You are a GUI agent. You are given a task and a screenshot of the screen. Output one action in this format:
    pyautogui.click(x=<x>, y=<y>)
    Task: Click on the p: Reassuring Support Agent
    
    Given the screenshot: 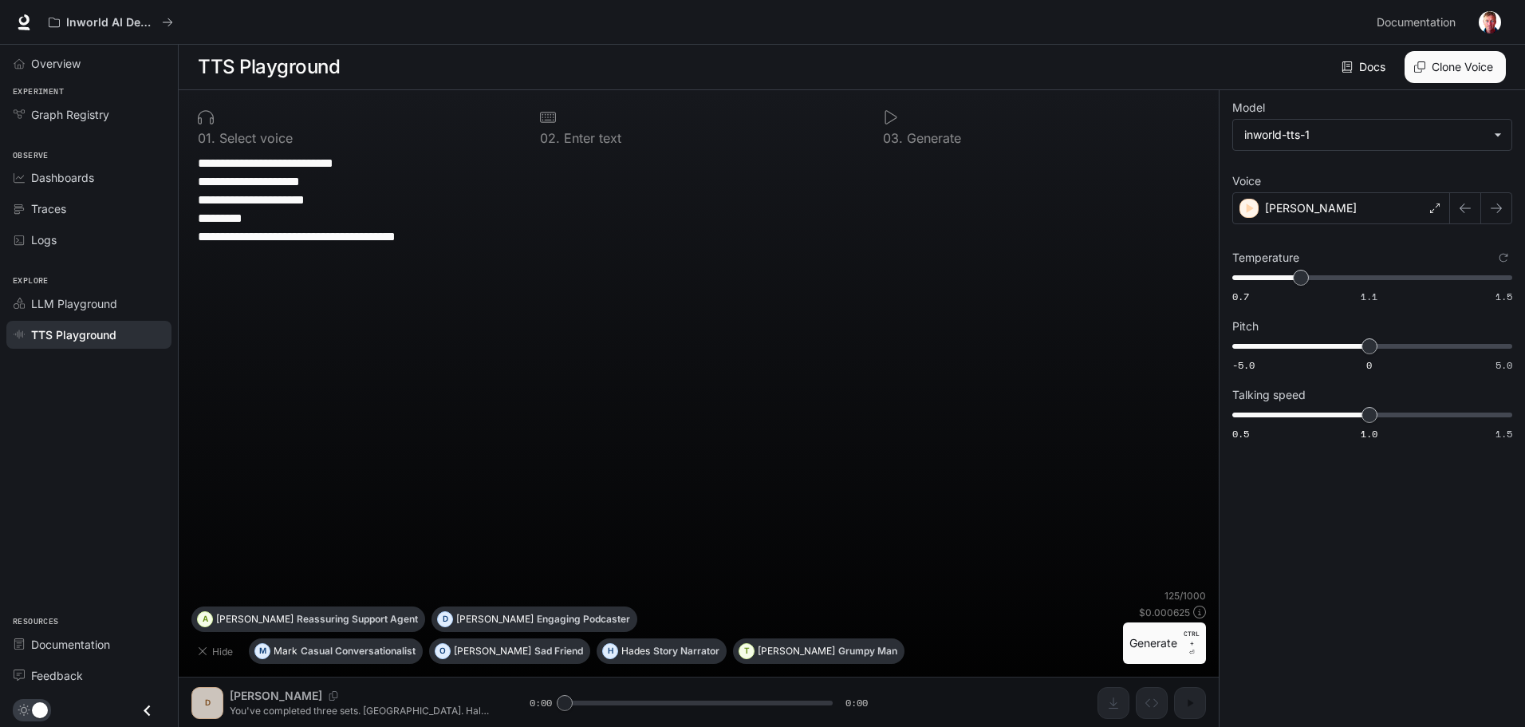 What is the action you would take?
    pyautogui.click(x=357, y=619)
    